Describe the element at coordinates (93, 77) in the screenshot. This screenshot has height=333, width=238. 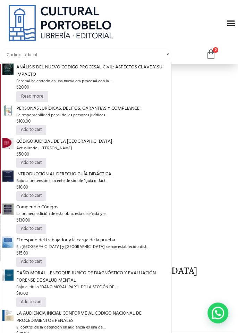
I see `a: ANÁLISIS DEL NUEVO CODIGO PROCESAL CIVIL: ASPECTOS CLAVE Y SU IMPACTOPanamá ha entrado en una nue...` at that location.